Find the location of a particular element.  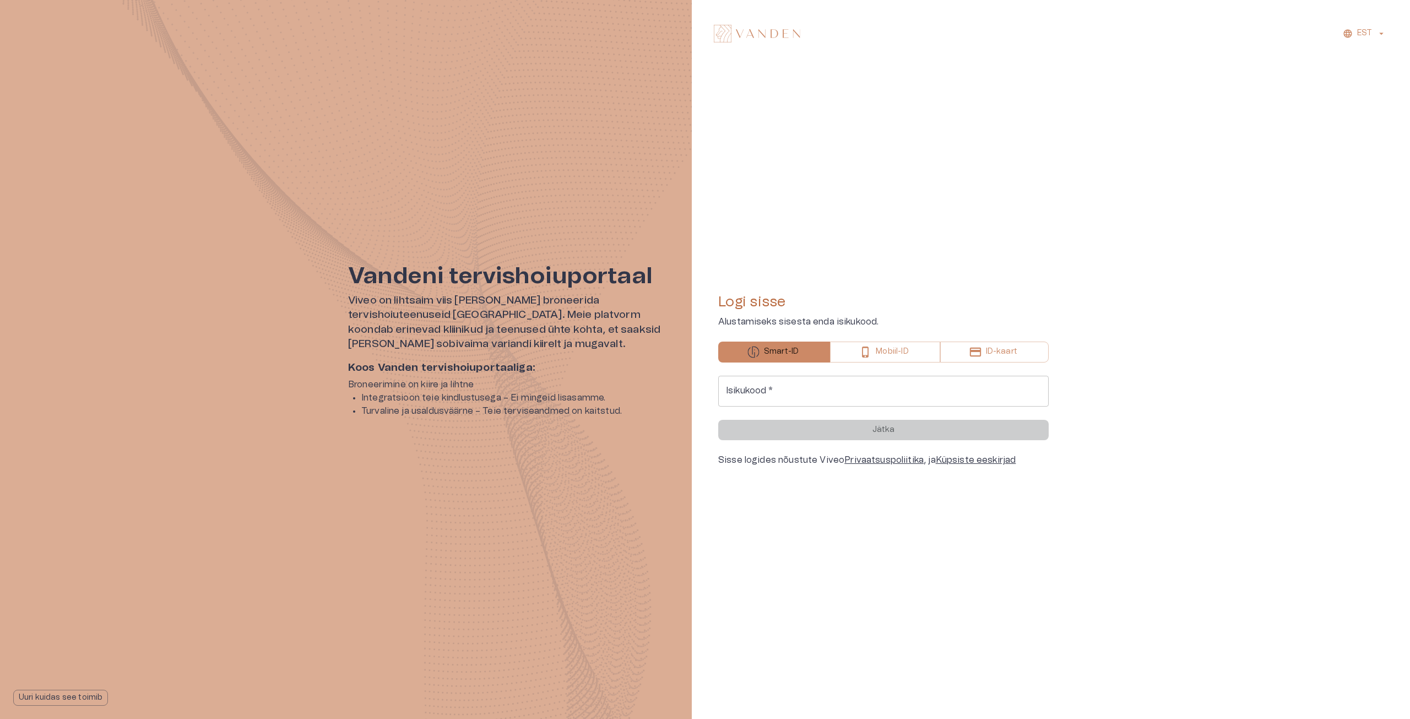

p: ID-kaart is located at coordinates (1001, 351).